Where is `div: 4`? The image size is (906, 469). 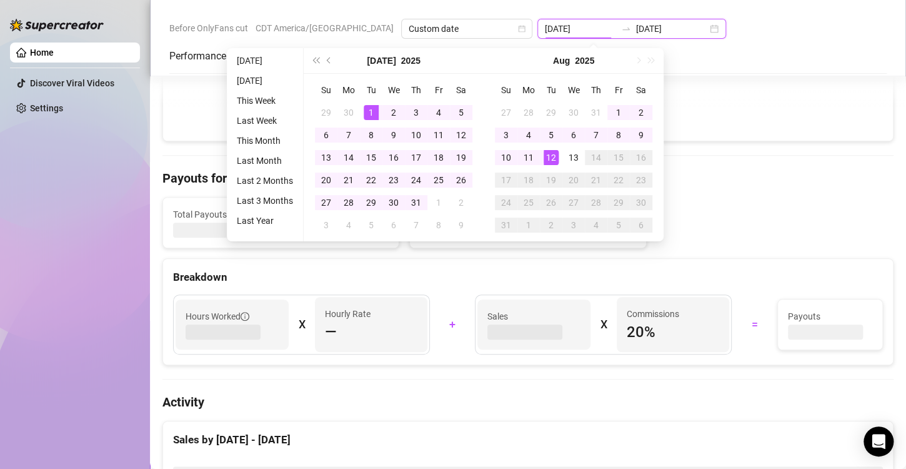
div: 4 is located at coordinates (439, 112).